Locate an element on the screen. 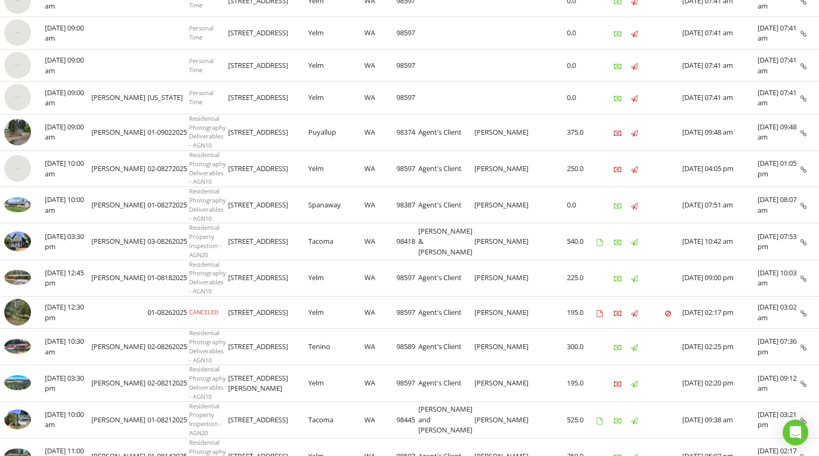 Image resolution: width=819 pixels, height=456 pixels. td: 01-08182025 is located at coordinates (168, 278).